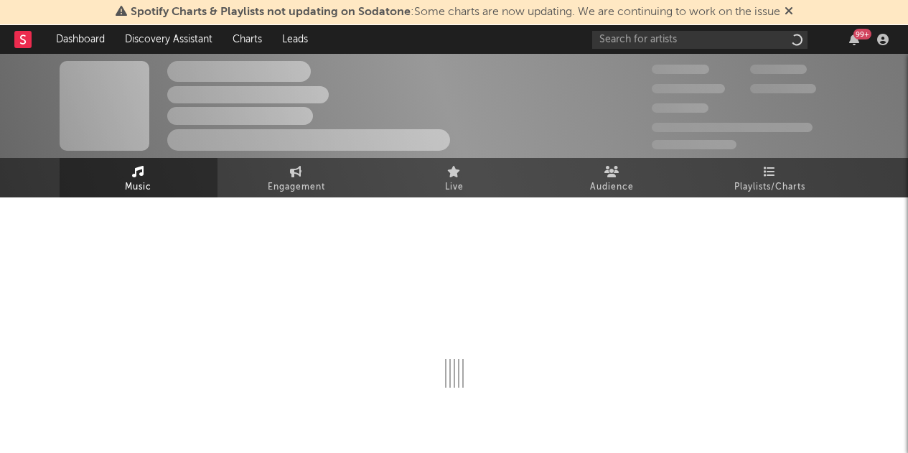 This screenshot has height=453, width=908. What do you see at coordinates (694, 144) in the screenshot?
I see `span: Jump Score: 85.0` at bounding box center [694, 144].